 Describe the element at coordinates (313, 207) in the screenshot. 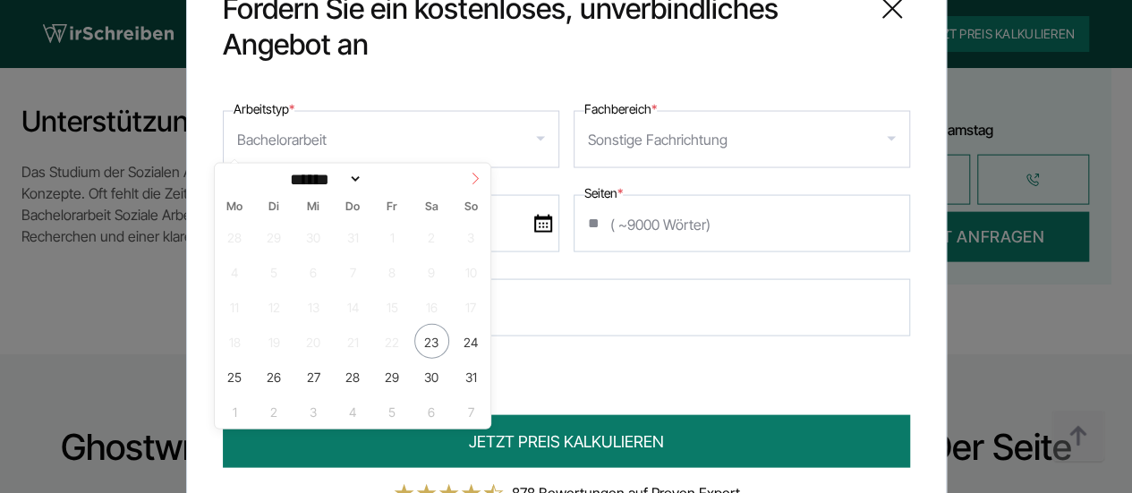

I see `span: Mi` at that location.